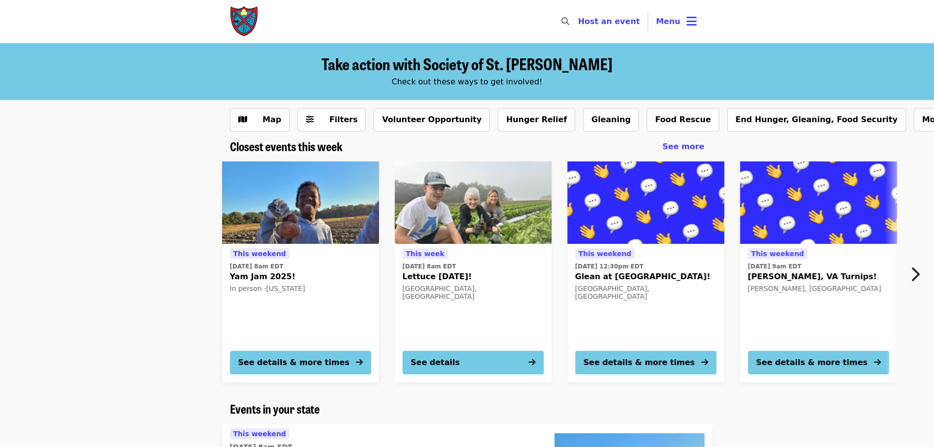 This screenshot has width=934, height=447. I want to click on span: Yam Jam 2025!, so click(301, 277).